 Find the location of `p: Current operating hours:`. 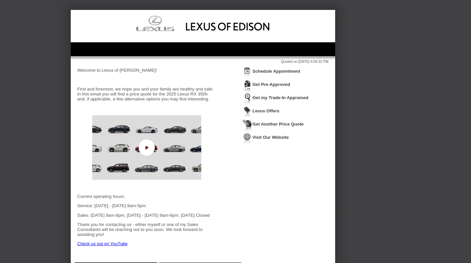

p: Current operating hours: is located at coordinates (147, 196).